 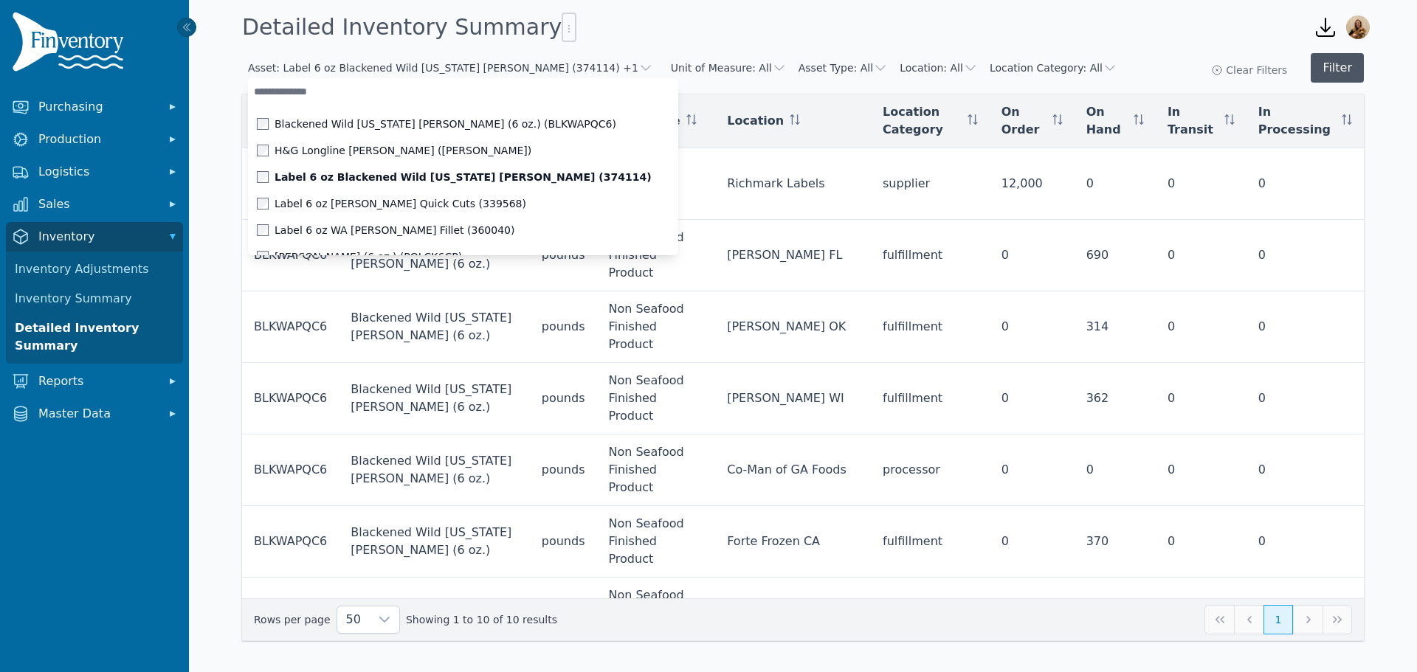 What do you see at coordinates (1115, 327) in the screenshot?
I see `div: 314` at bounding box center [1115, 327].